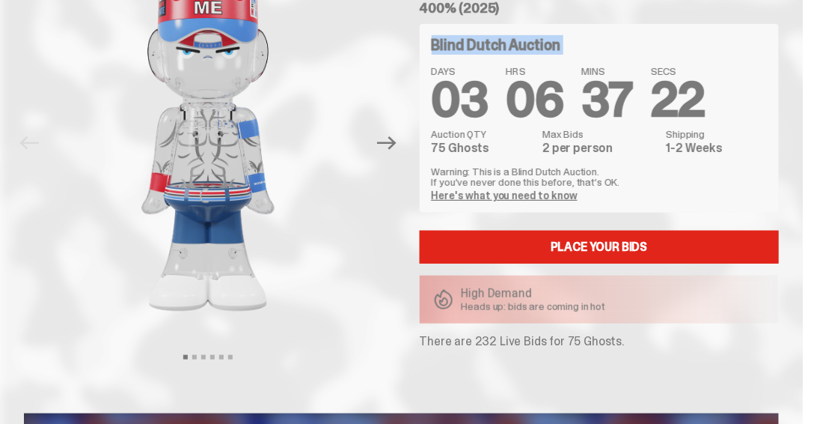 The width and height of the screenshot is (814, 424). Describe the element at coordinates (678, 71) in the screenshot. I see `span: SECS` at that location.